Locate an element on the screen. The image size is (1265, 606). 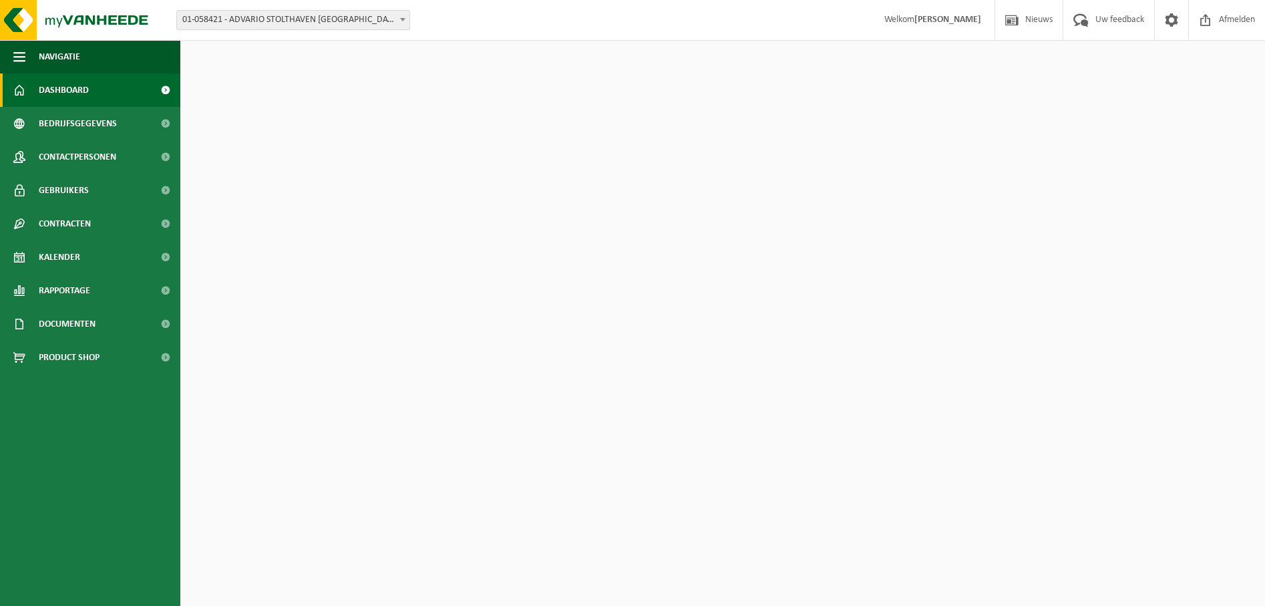
span: Kalender is located at coordinates (59, 257).